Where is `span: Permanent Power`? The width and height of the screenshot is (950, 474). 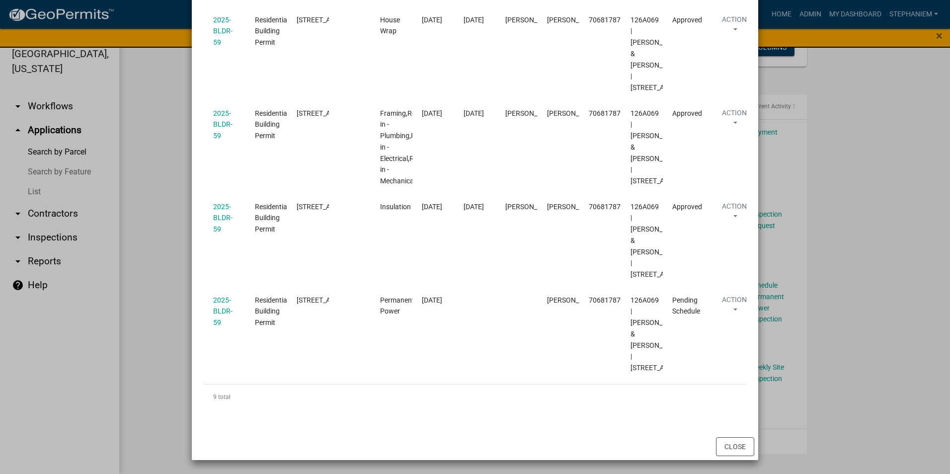
span: Permanent Power is located at coordinates (397, 305).